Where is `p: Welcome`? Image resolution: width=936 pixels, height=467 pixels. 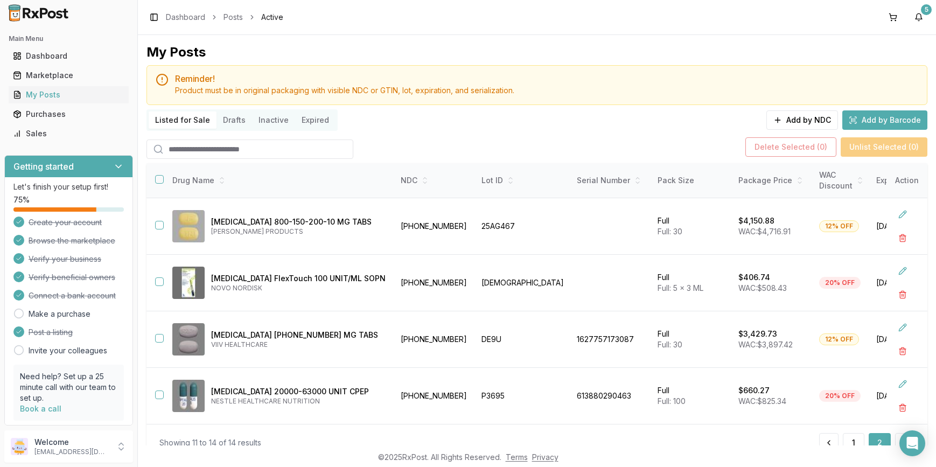
p: Welcome is located at coordinates (72, 442).